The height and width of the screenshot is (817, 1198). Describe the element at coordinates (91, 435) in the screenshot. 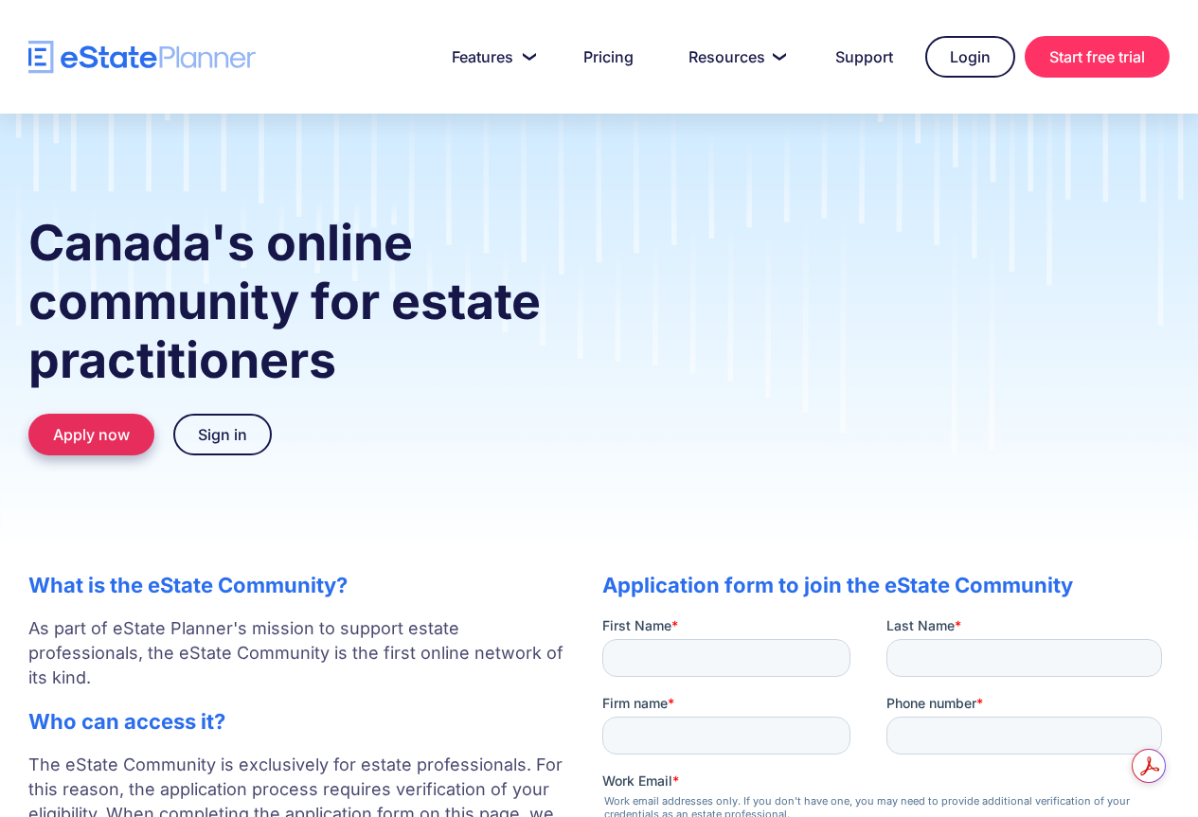

I see `a: Apply now` at that location.